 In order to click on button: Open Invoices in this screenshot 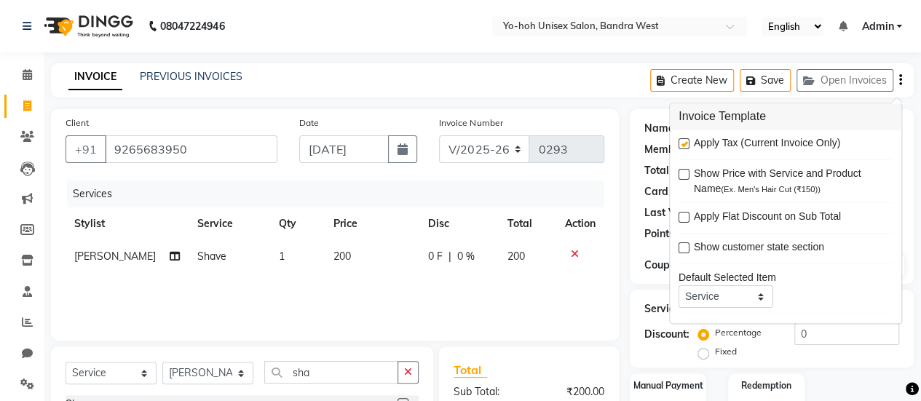, I will do `click(844, 80)`.